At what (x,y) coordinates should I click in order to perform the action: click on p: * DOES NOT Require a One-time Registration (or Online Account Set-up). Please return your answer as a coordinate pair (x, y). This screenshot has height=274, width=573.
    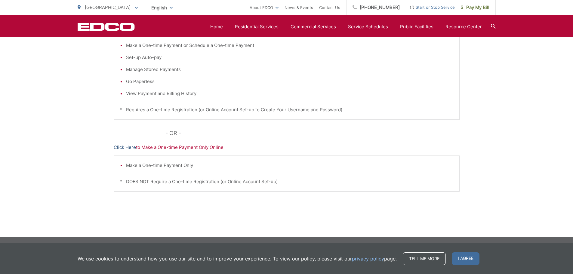
    Looking at the image, I should click on (287, 182).